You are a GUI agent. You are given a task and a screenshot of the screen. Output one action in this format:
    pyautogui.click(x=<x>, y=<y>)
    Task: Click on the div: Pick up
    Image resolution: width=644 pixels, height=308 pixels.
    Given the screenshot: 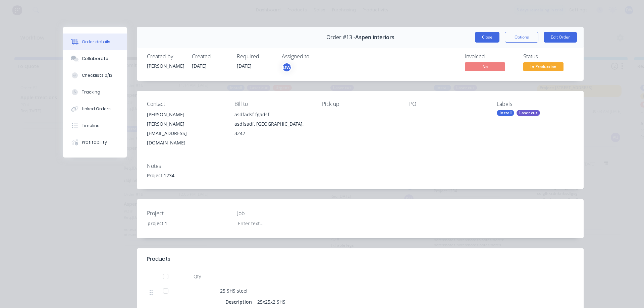 What is the action you would take?
    pyautogui.click(x=360, y=104)
    